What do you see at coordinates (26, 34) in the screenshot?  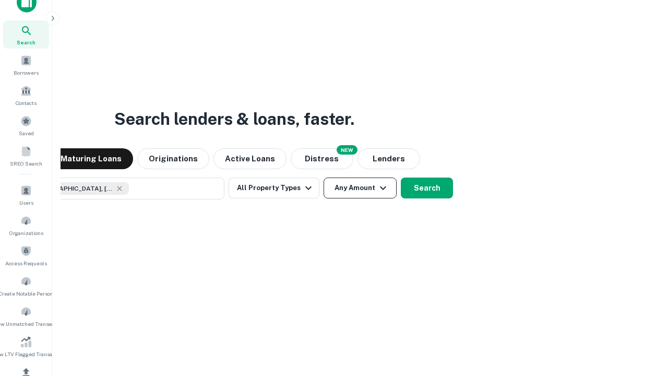 I see `a: Search` at bounding box center [26, 34].